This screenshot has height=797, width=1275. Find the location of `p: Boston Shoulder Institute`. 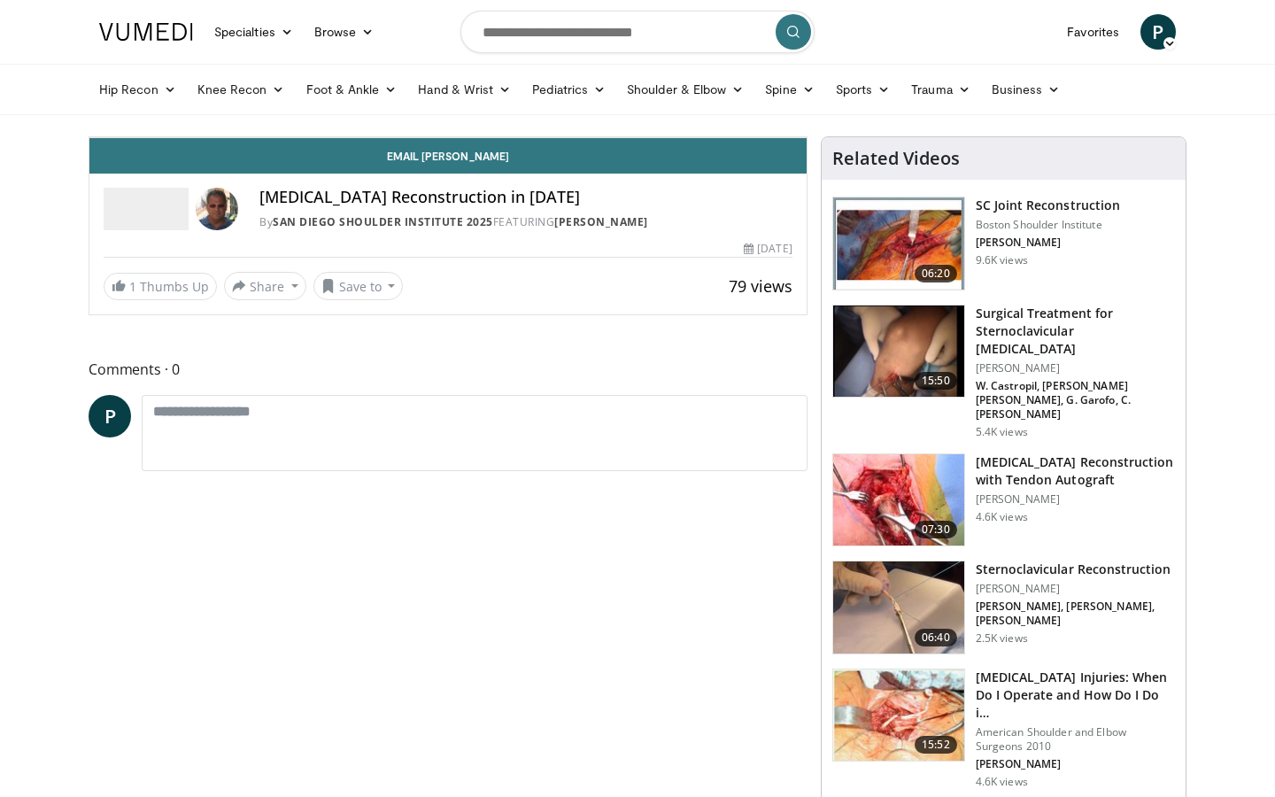

p: Boston Shoulder Institute is located at coordinates (1048, 225).